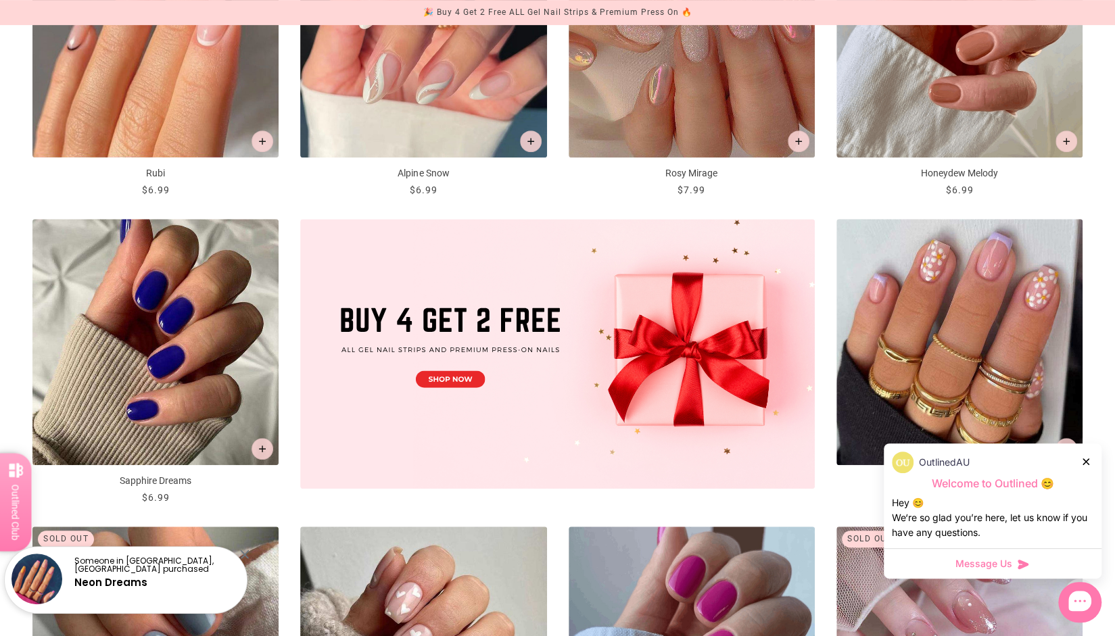 This screenshot has height=636, width=1115. What do you see at coordinates (691, 190) in the screenshot?
I see `span: $7.99` at bounding box center [691, 190].